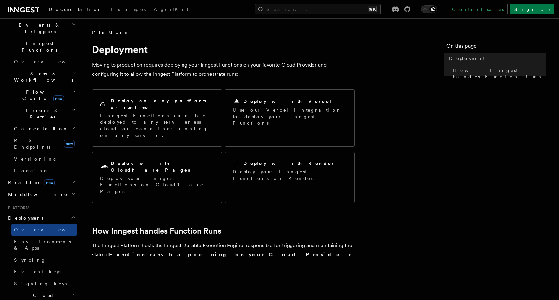 This screenshot has height=300, width=559. Describe the element at coordinates (429, 9) in the screenshot. I see `button: Toggle dark mode` at that location.